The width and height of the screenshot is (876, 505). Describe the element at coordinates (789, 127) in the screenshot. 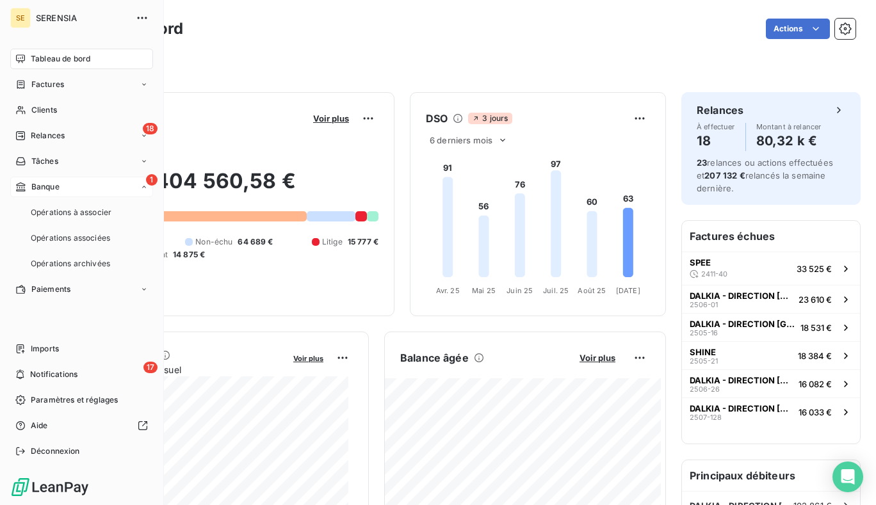

I see `span: Montant à relancer` at that location.